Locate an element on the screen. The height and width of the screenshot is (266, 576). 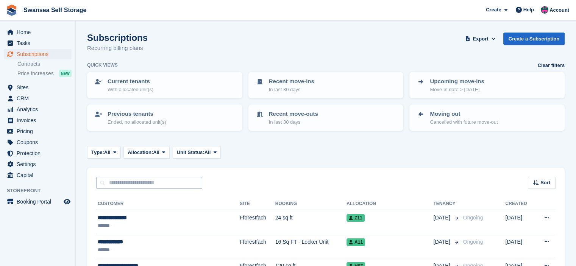
img: stora-icon-8386f47178a22dfd0bd8f6a31ec36ba5ce8667c1dd55bd0f319d3a0aa187defe.svg is located at coordinates (12, 10).